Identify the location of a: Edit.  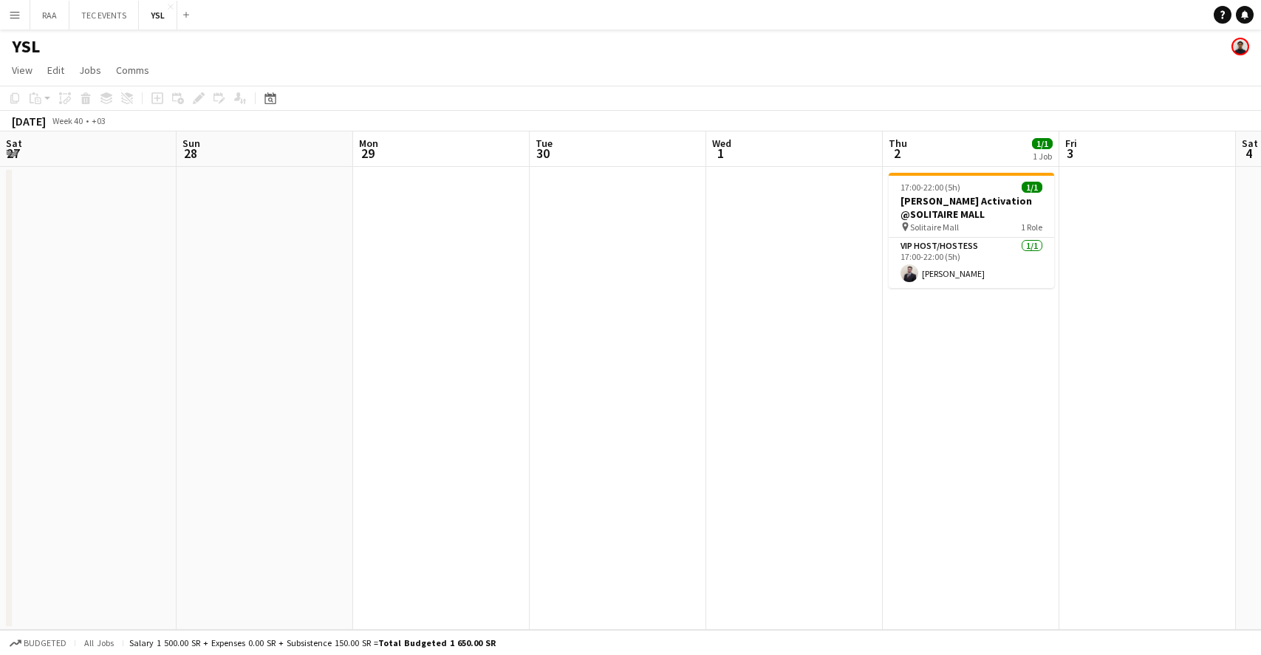
(55, 70).